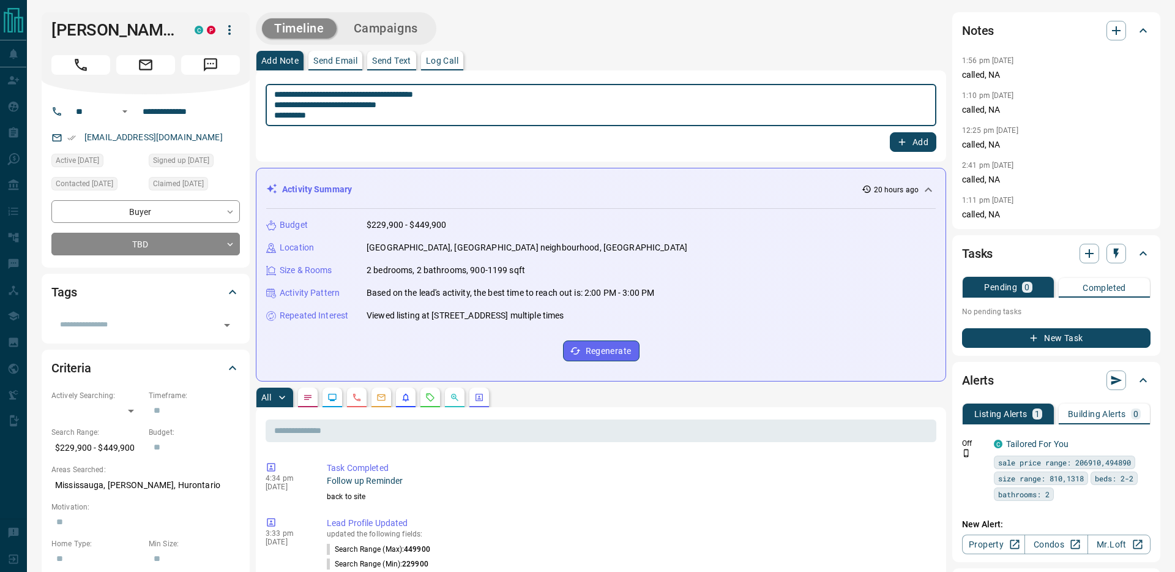 Image resolution: width=1175 pixels, height=572 pixels. Describe the element at coordinates (1038, 414) in the screenshot. I see `p: 1` at that location.